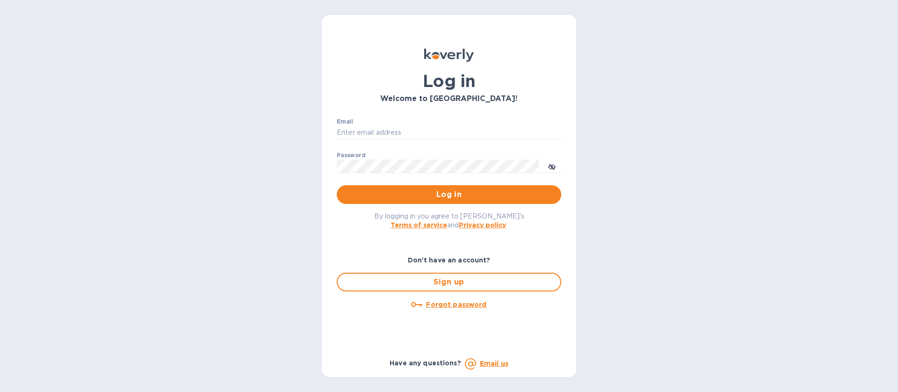 The height and width of the screenshot is (392, 898). I want to click on button: toggle password visibility, so click(552, 166).